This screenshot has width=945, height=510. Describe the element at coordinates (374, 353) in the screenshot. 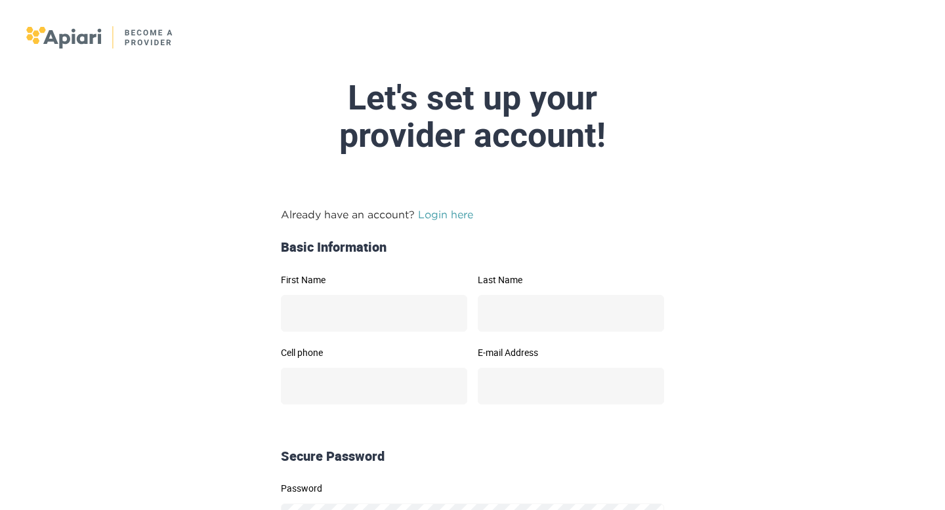

I see `label: Cell phone` at that location.